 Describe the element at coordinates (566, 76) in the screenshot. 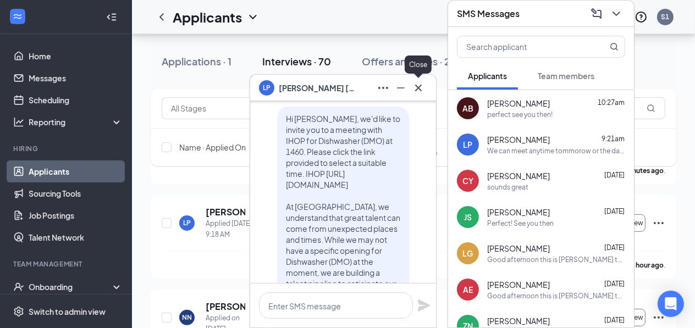

I see `span: Team members` at that location.